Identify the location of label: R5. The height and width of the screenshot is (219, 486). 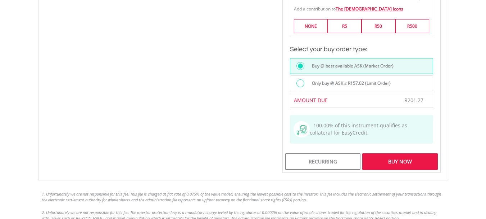
(345, 26).